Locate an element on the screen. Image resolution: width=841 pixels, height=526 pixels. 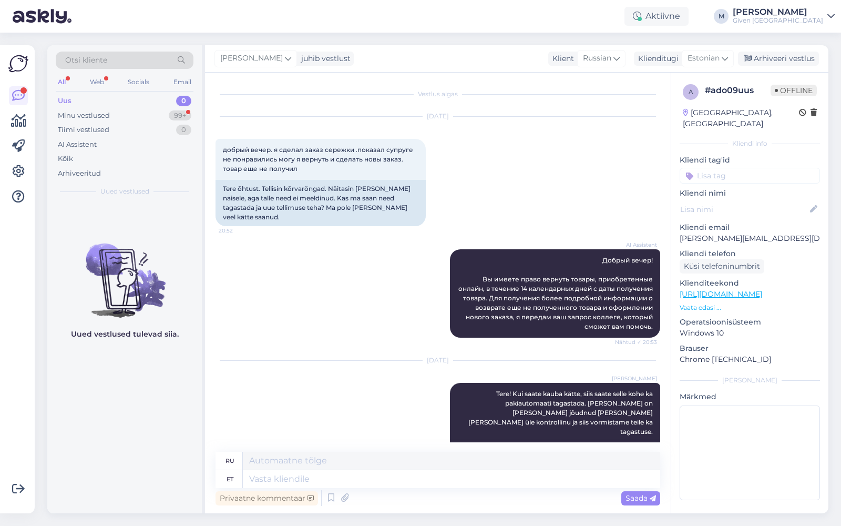
p: Brauser is located at coordinates (750, 348).